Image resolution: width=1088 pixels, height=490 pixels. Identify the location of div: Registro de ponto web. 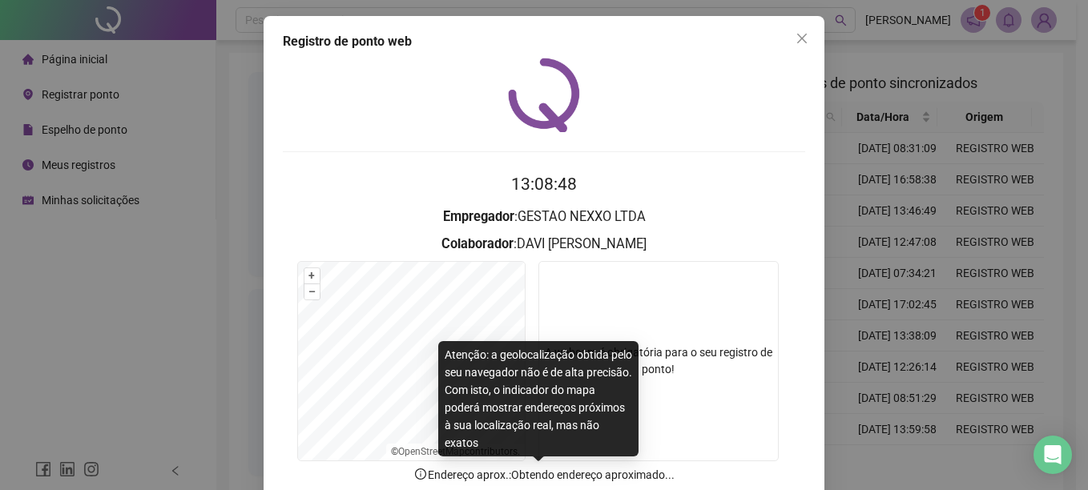
(544, 42).